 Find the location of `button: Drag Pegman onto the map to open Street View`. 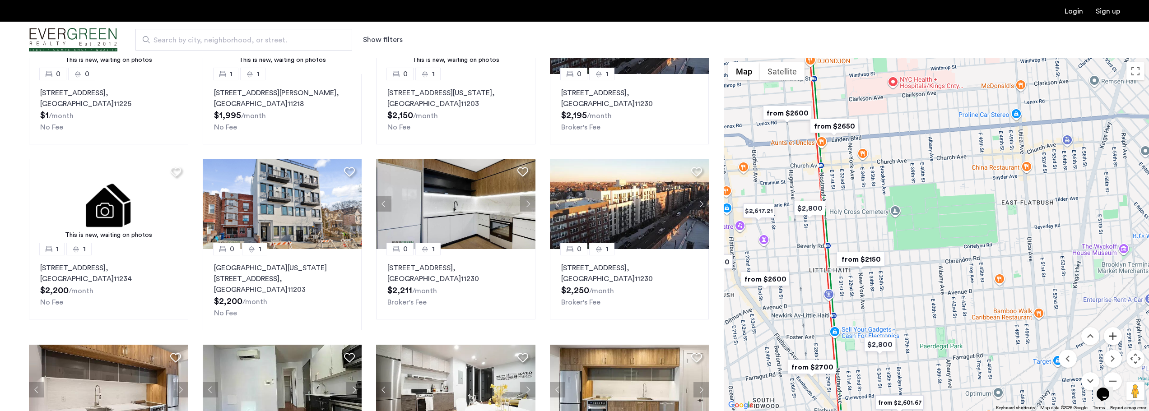

button: Drag Pegman onto the map to open Street View is located at coordinates (1135, 391).